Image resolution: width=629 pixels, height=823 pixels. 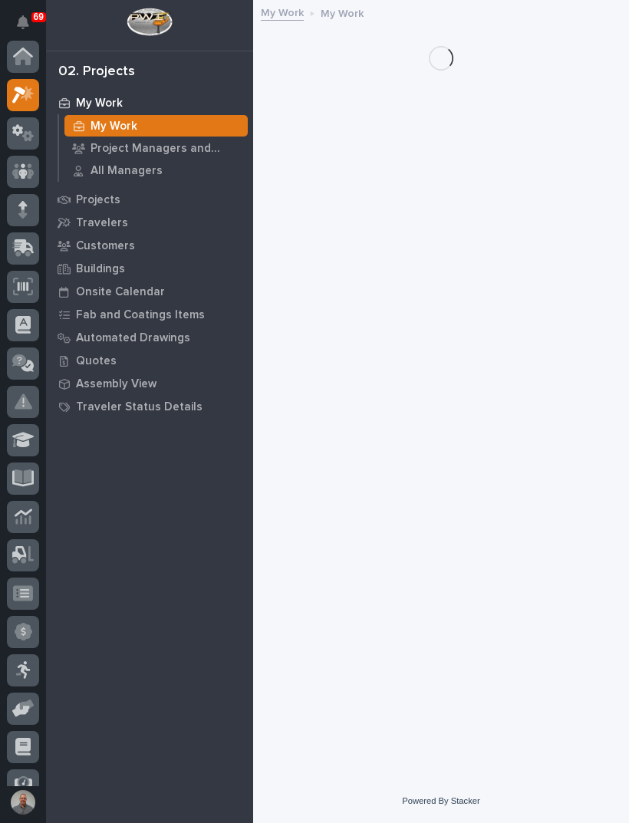 I want to click on p: Projects, so click(x=98, y=200).